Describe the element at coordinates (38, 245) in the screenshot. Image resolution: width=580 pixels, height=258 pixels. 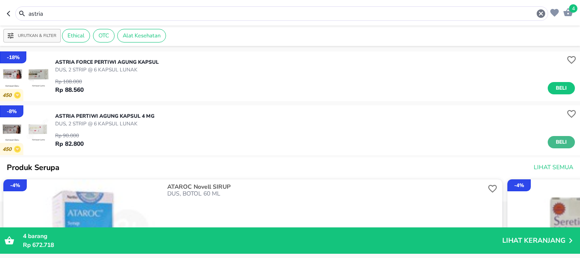
I see `span: Rp 672.718` at that location.